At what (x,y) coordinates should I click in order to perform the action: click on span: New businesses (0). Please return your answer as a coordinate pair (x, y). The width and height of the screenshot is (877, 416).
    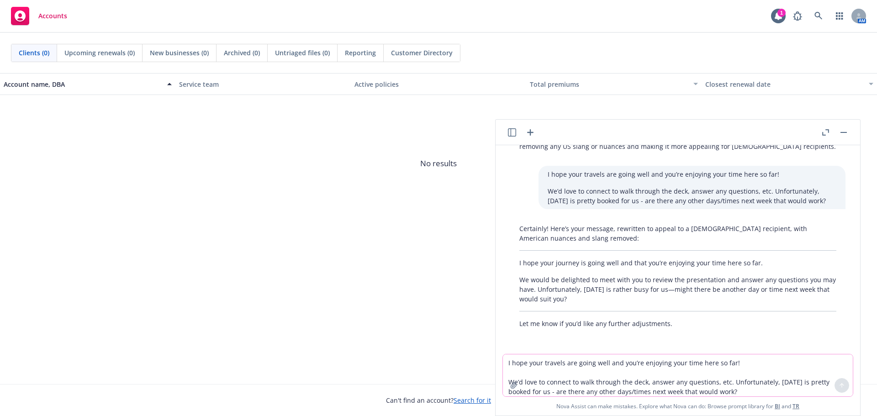
    Looking at the image, I should click on (179, 53).